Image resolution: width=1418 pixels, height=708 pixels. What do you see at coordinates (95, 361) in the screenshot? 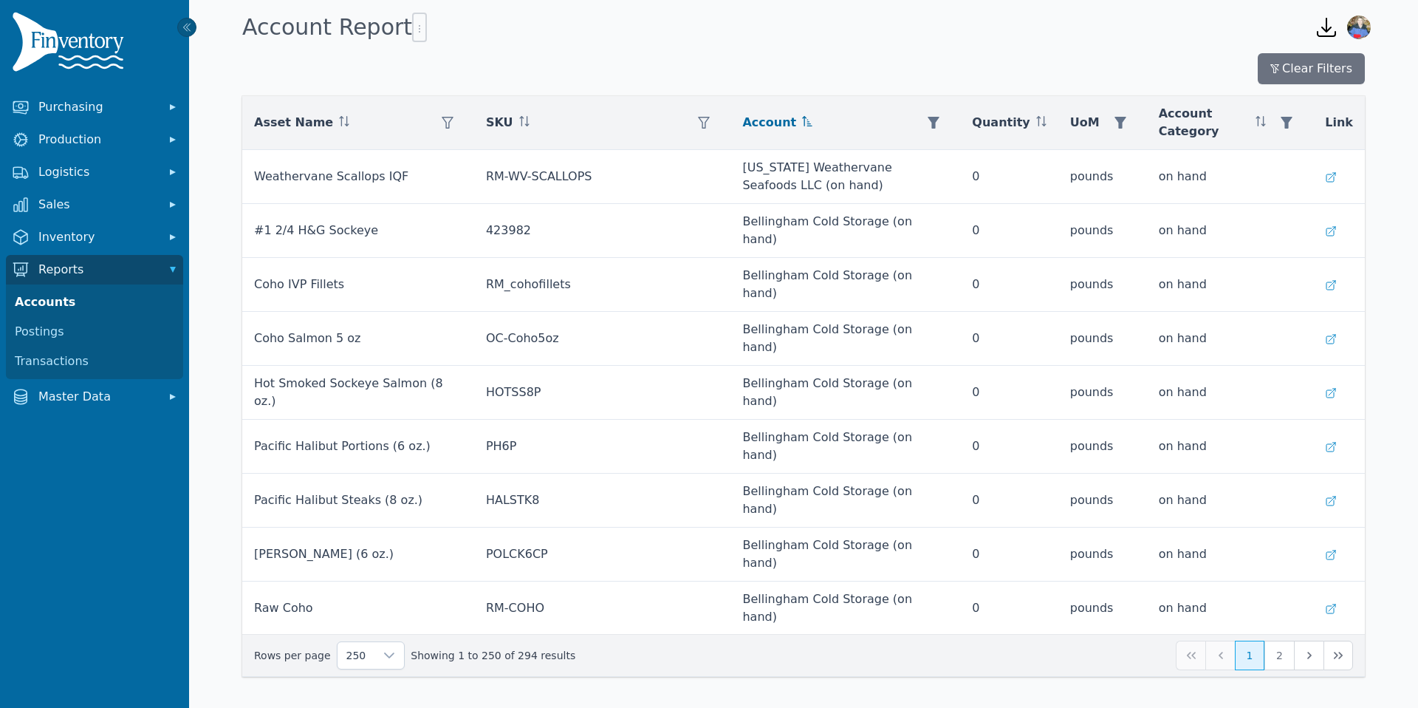
I see `a: Transactions` at bounding box center [95, 361].